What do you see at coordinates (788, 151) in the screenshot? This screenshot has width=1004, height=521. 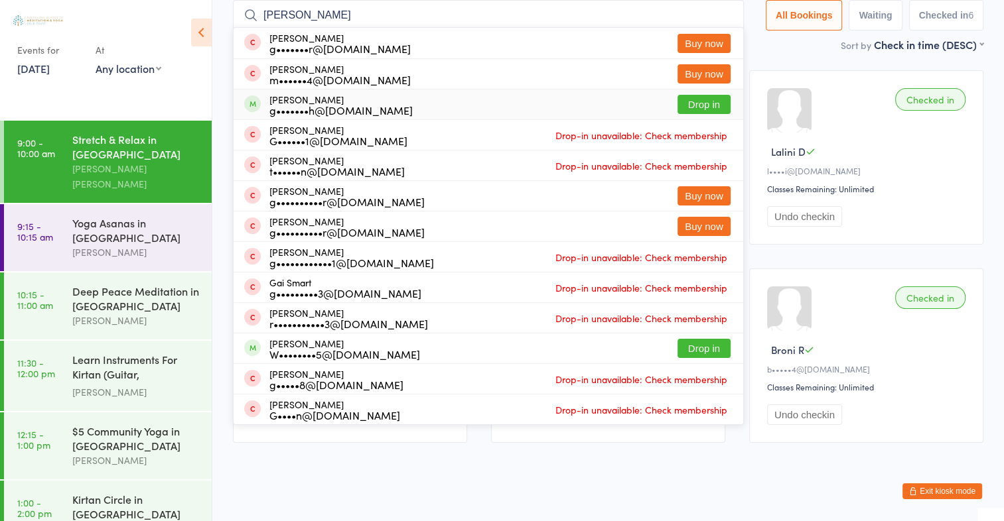 I see `span: Lalini D` at bounding box center [788, 151].